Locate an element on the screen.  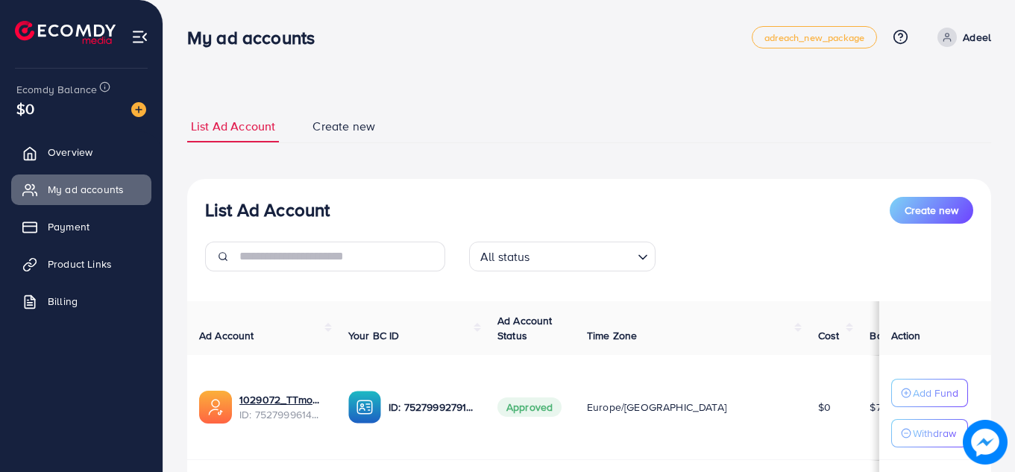
span: Payment is located at coordinates (69, 227).